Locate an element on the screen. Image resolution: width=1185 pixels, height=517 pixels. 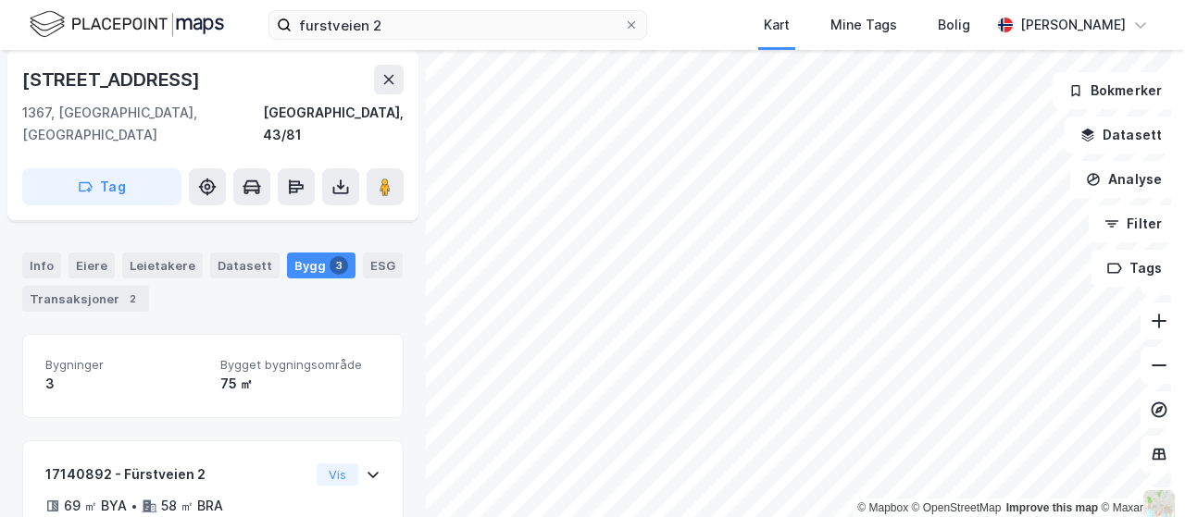
div: Bolig is located at coordinates (953, 25).